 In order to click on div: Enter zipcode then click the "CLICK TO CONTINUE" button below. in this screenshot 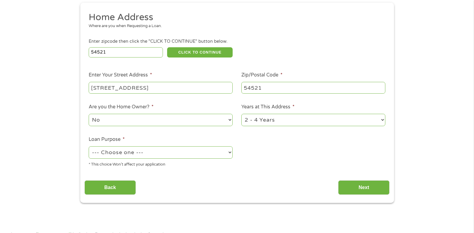, I will do `click(237, 41)`.